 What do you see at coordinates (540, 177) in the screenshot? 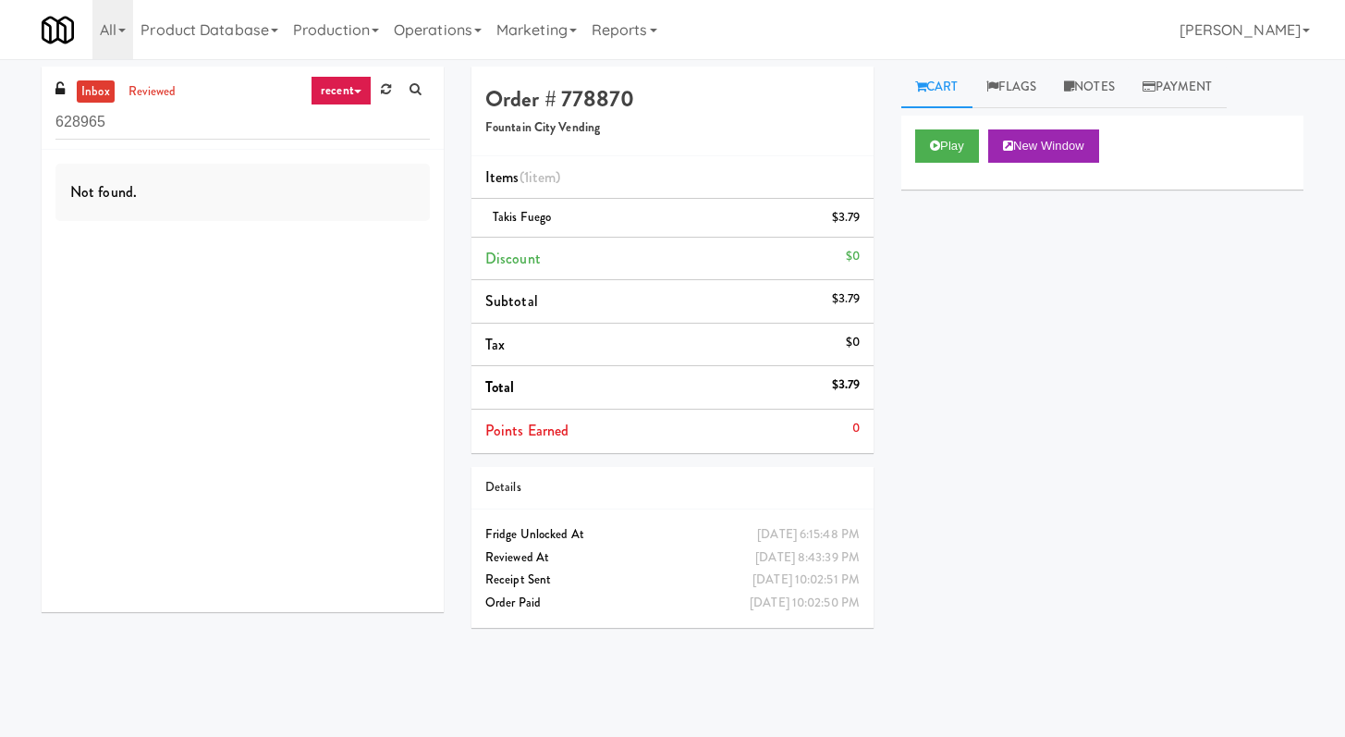
I see `span: (1 )` at bounding box center [540, 177].